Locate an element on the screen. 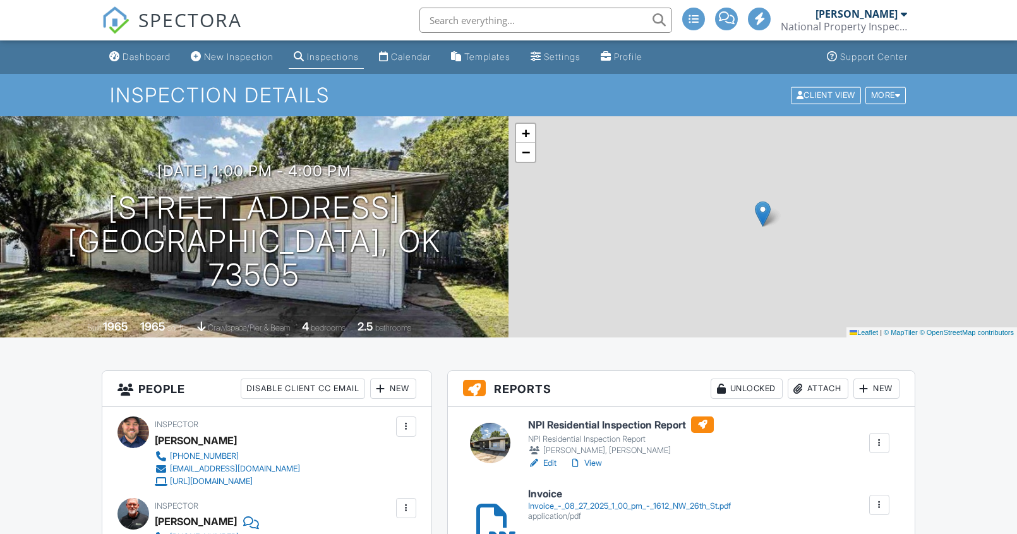 The height and width of the screenshot is (534, 1017). div: Dashboard is located at coordinates (147, 56).